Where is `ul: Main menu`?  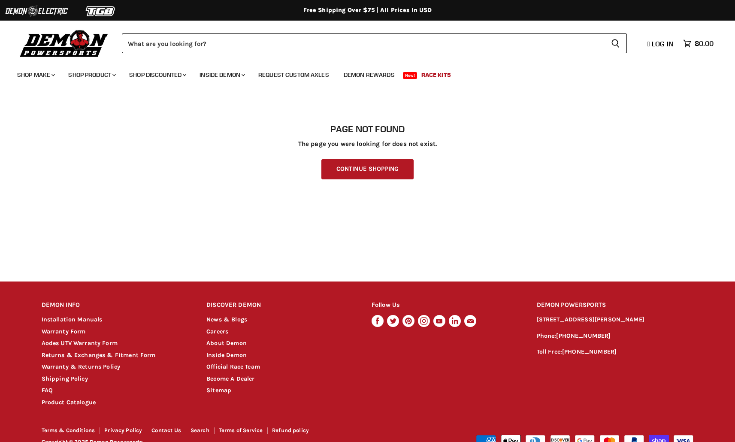 ul: Main menu is located at coordinates (361, 73).